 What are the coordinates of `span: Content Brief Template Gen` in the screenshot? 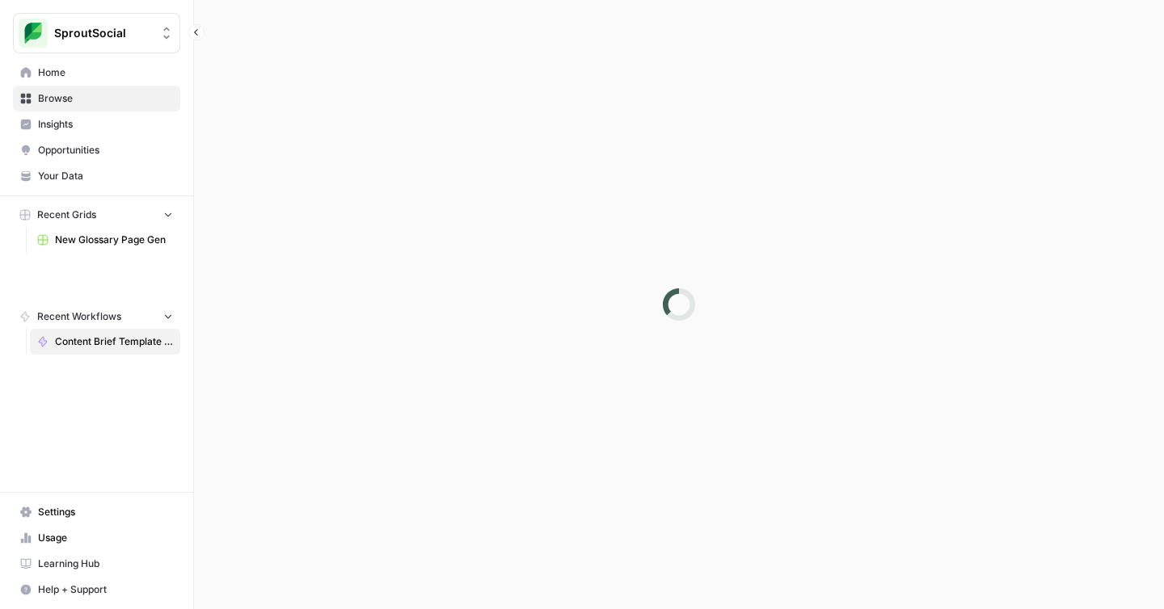 It's located at (114, 342).